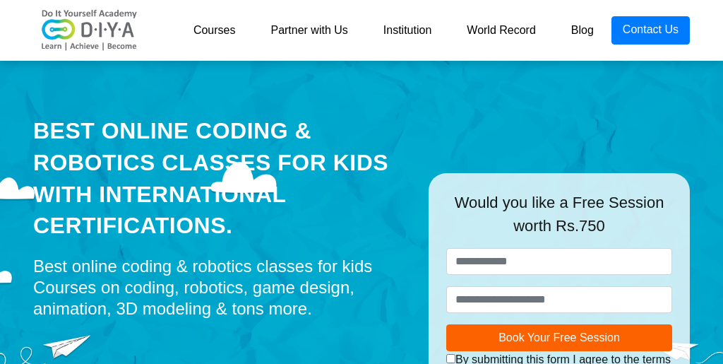 The width and height of the screenshot is (723, 364). What do you see at coordinates (559, 338) in the screenshot?
I see `button: Book Your Free Session` at bounding box center [559, 338].